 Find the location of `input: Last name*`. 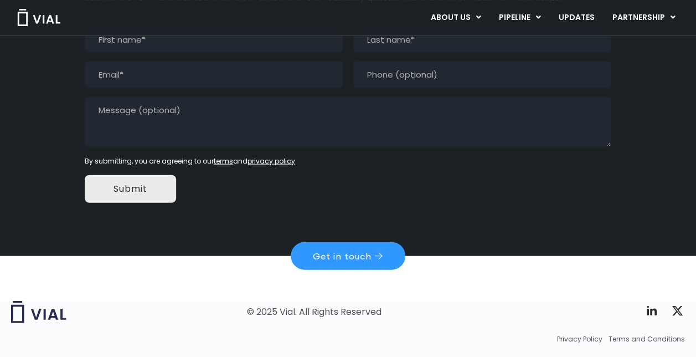

input: Last name* is located at coordinates (482, 40).